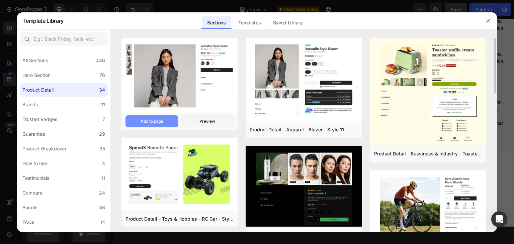 The width and height of the screenshot is (514, 244). I want to click on div: Product Breakdown, so click(44, 149).